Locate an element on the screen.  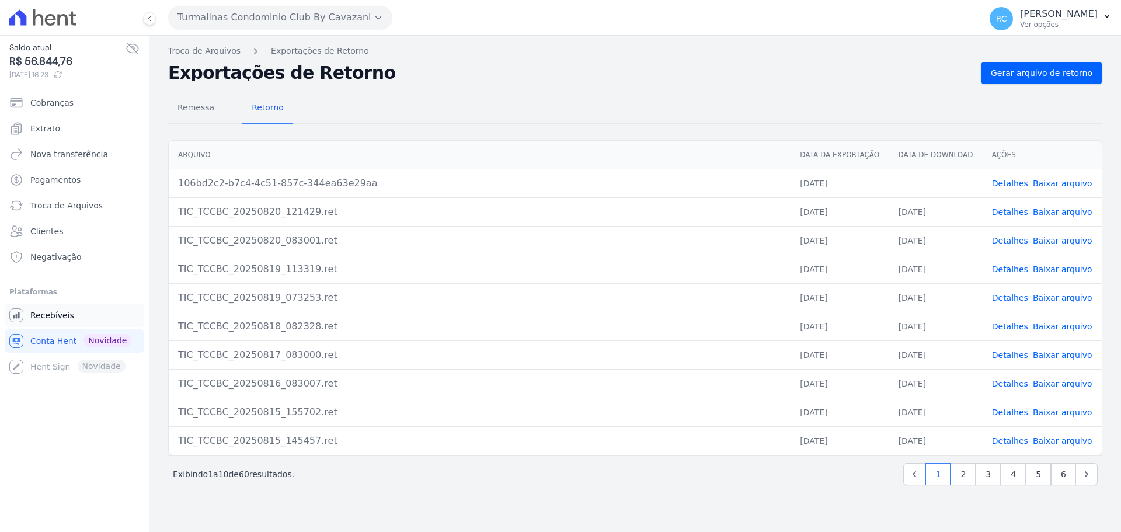
a: Clientes is located at coordinates (74, 231).